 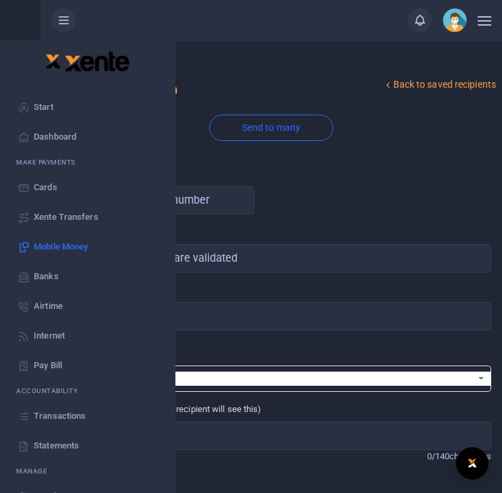 I want to click on a: logo-small logo-large logo-large, so click(x=88, y=60).